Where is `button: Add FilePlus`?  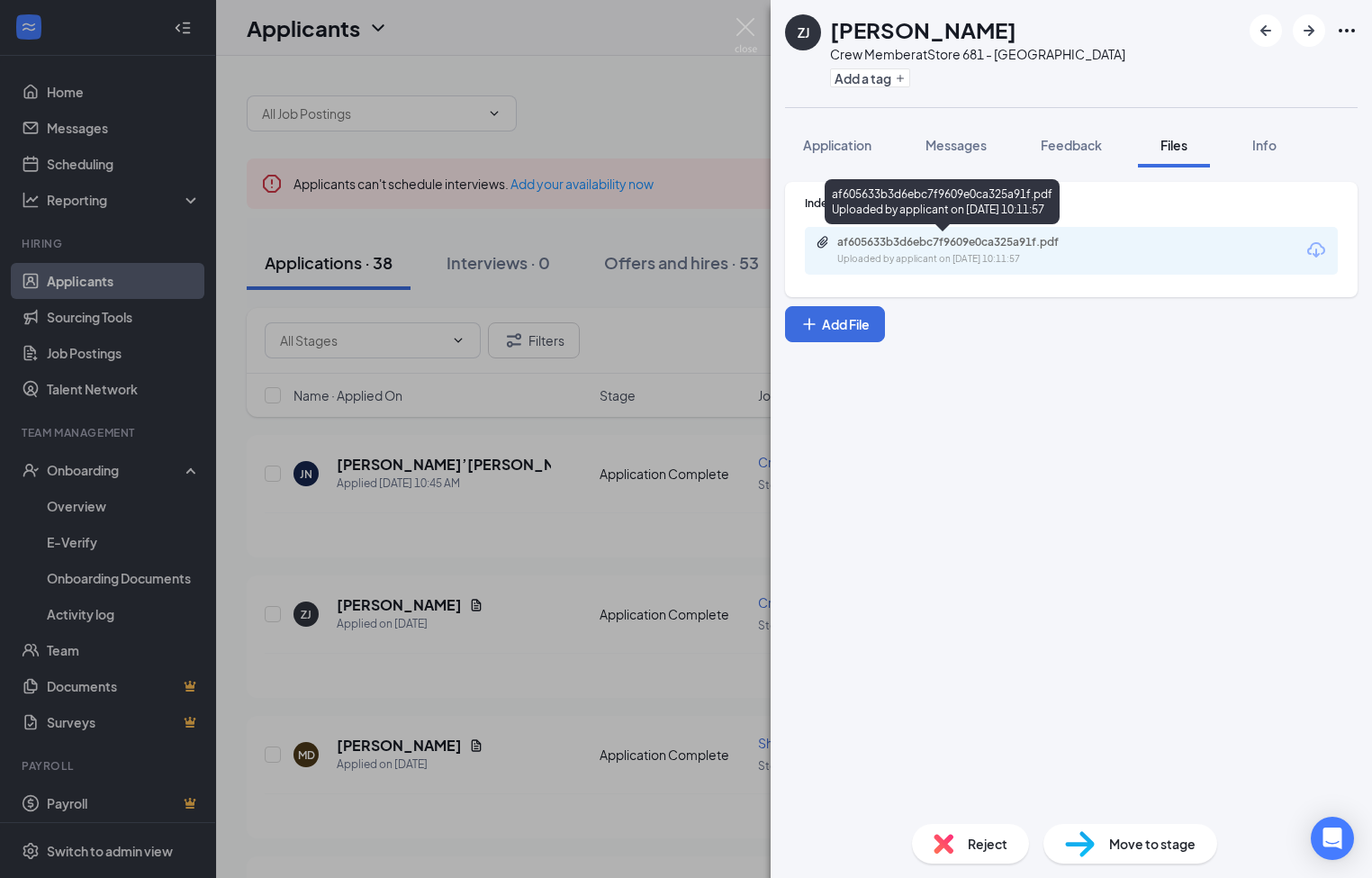 button: Add FilePlus is located at coordinates (834, 324).